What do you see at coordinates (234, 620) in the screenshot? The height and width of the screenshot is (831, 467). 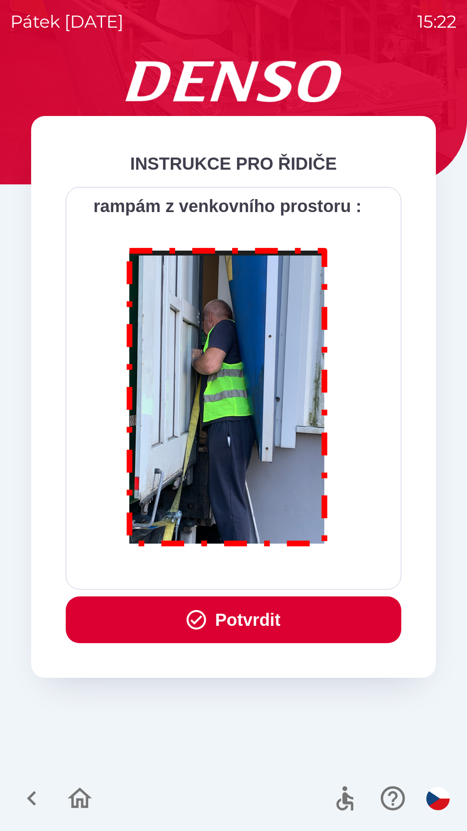 I see `button: Potvrdit` at bounding box center [234, 620].